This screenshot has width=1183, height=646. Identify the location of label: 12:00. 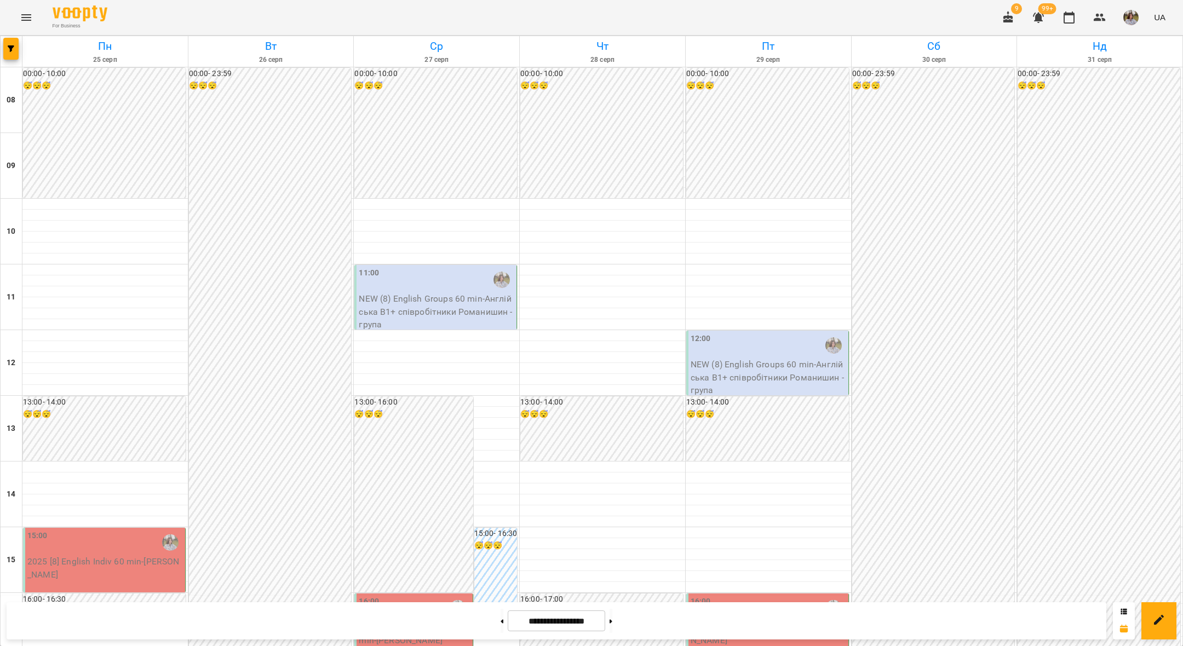
(700, 339).